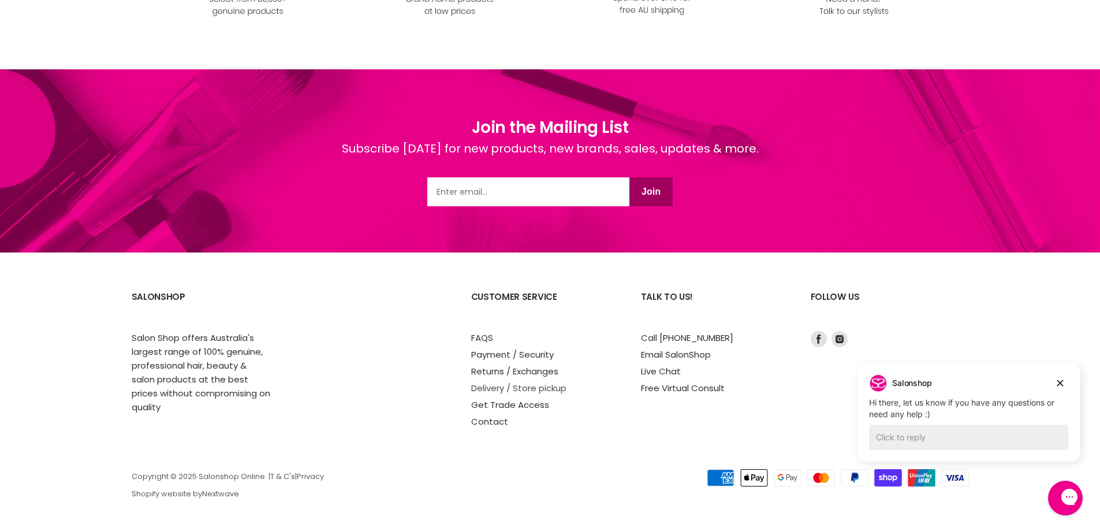 This screenshot has height=531, width=1100. What do you see at coordinates (29, 23) in the screenshot?
I see `img: Salonshop logo` at bounding box center [29, 23].